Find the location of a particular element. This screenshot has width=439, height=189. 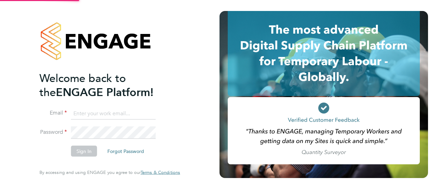

span: Welcome back to the is located at coordinates (83, 85).